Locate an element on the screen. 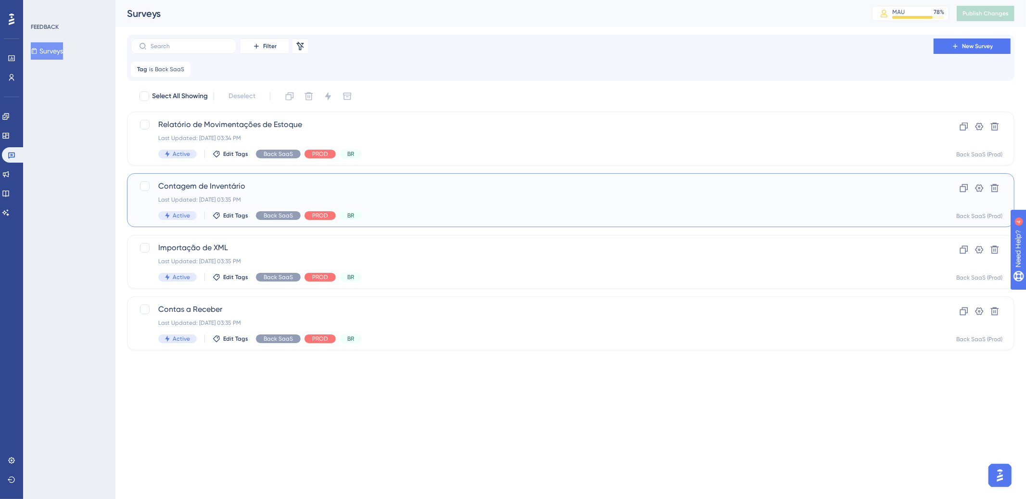 This screenshot has width=1026, height=499. input: Search is located at coordinates (190, 46).